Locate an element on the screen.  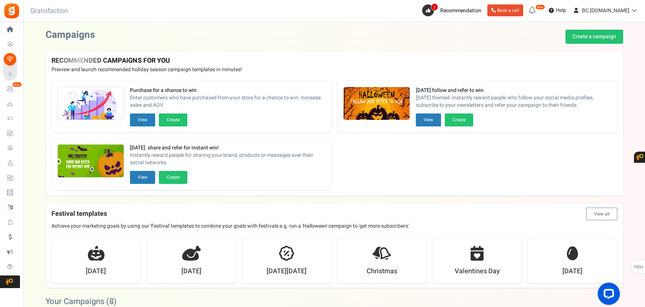
span: Instantly reward people for sharing your brand, products or messages over their social networks is located at coordinates (228, 159).